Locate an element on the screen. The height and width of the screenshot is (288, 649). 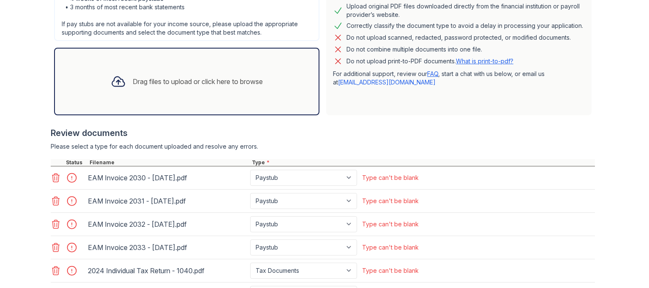
div: Status is located at coordinates (76, 163).